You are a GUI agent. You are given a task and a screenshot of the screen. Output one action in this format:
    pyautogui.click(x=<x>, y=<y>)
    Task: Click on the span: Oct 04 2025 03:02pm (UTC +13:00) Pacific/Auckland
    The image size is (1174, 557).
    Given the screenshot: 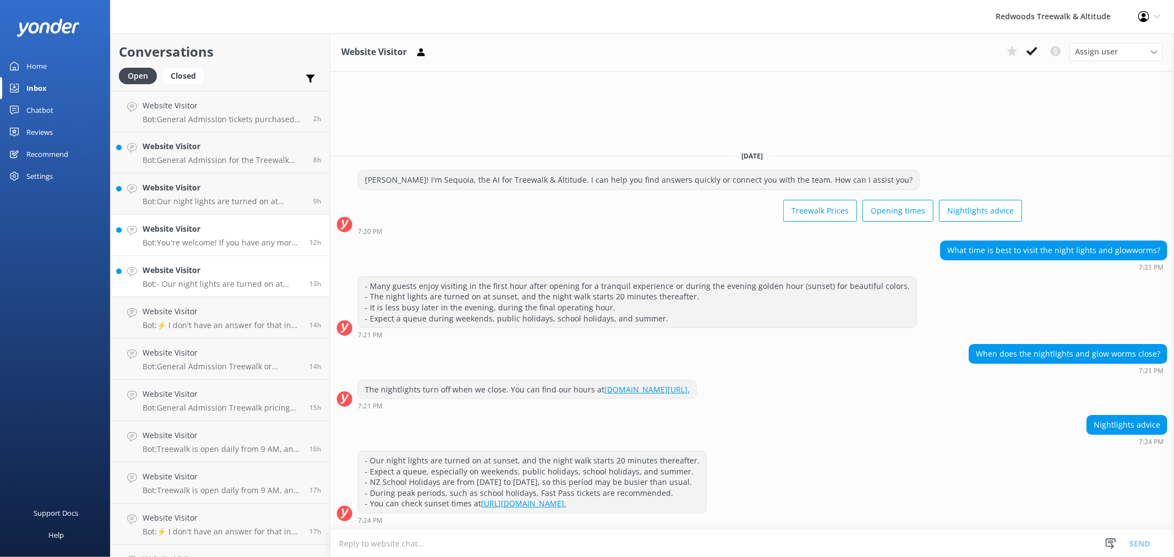 What is the action you would take?
    pyautogui.click(x=315, y=531)
    